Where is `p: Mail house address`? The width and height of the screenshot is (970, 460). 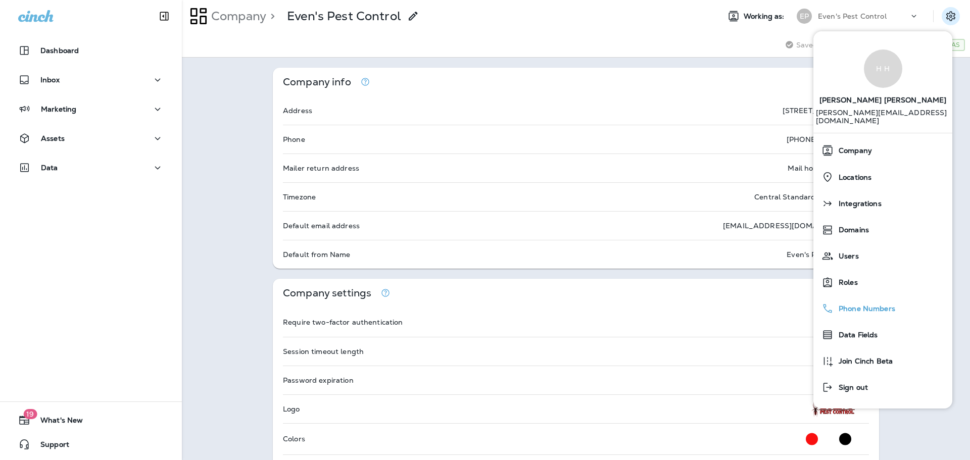
p: Mail house address is located at coordinates (821, 168).